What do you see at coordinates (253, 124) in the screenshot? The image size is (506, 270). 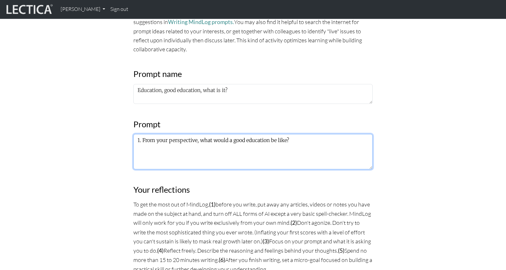 I see `h3: Prompt` at bounding box center [253, 124].